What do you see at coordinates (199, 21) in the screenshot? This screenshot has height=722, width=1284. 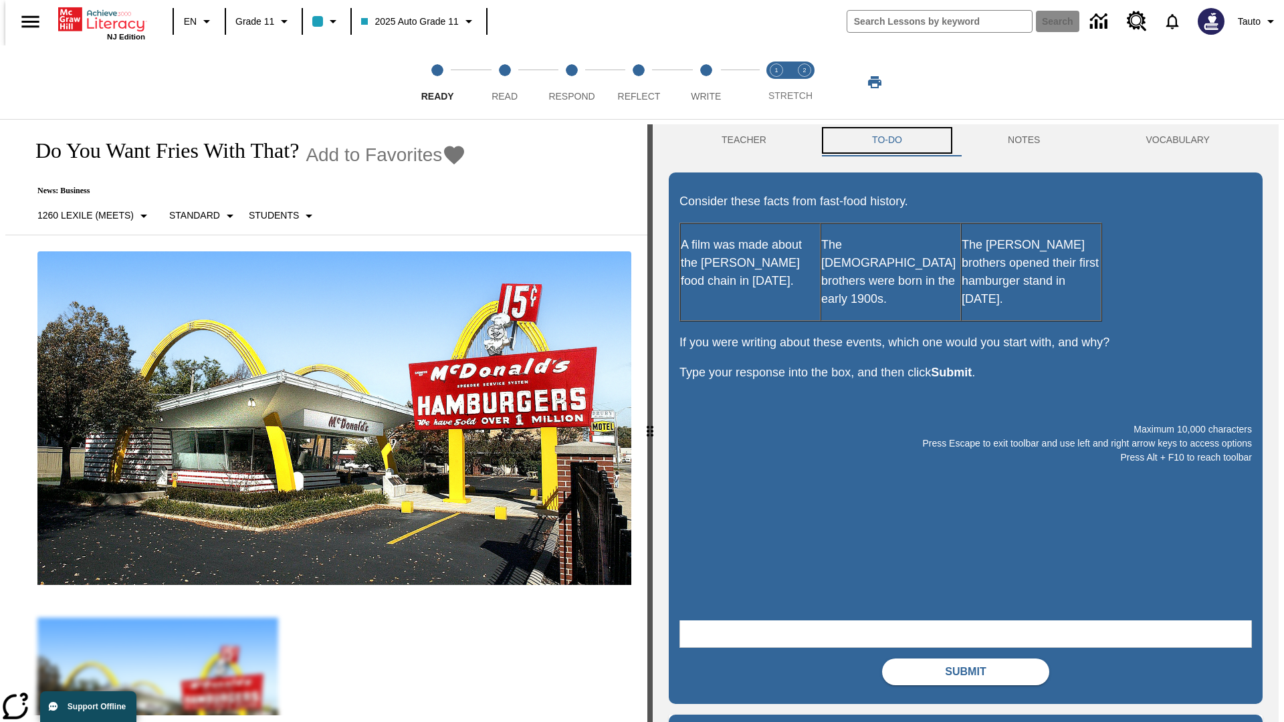 I see `button: Language: EN, Select a language` at bounding box center [199, 21].